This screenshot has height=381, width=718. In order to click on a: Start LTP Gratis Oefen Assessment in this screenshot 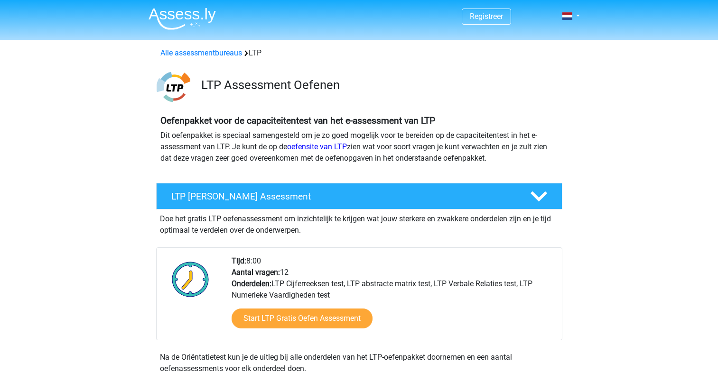, I will do `click(302, 319)`.